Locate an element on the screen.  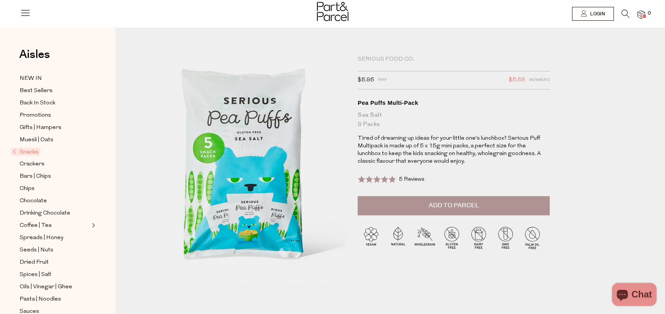
a: Snacks is located at coordinates (51, 152).